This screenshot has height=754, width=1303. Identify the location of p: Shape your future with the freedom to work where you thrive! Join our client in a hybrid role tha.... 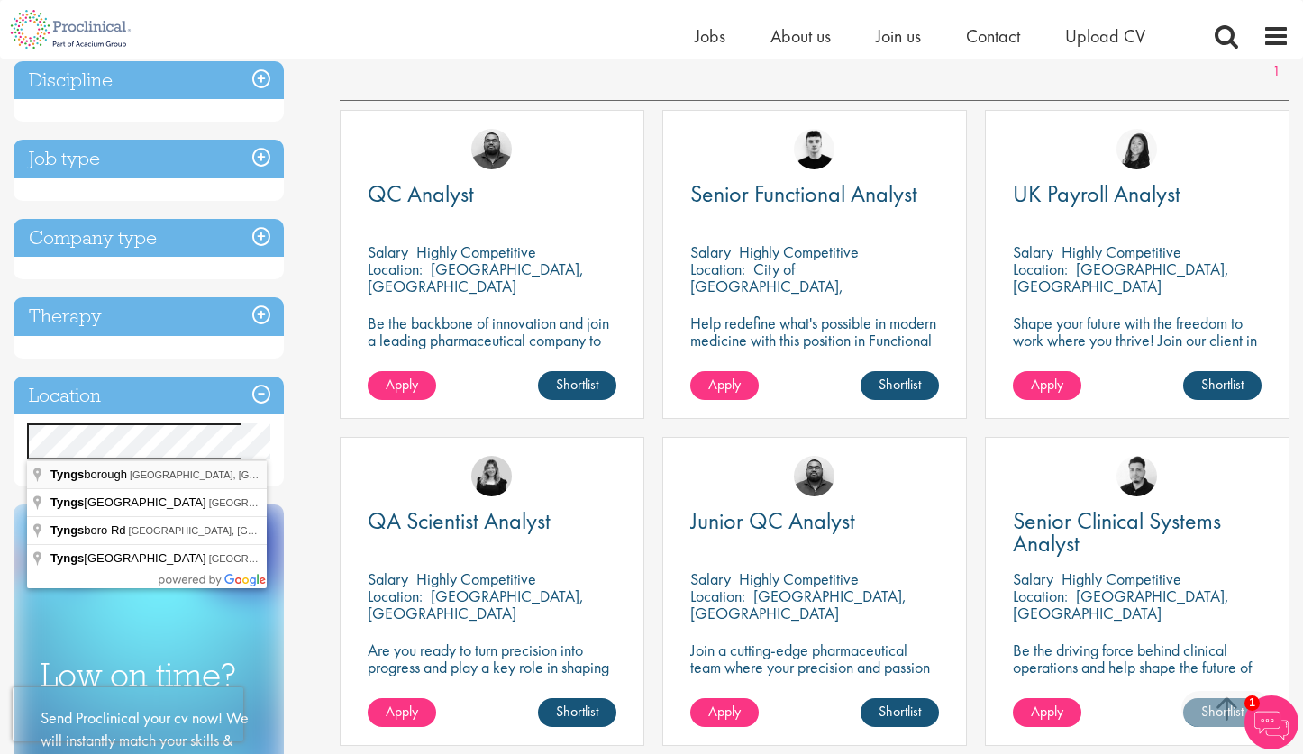
(1137, 340).